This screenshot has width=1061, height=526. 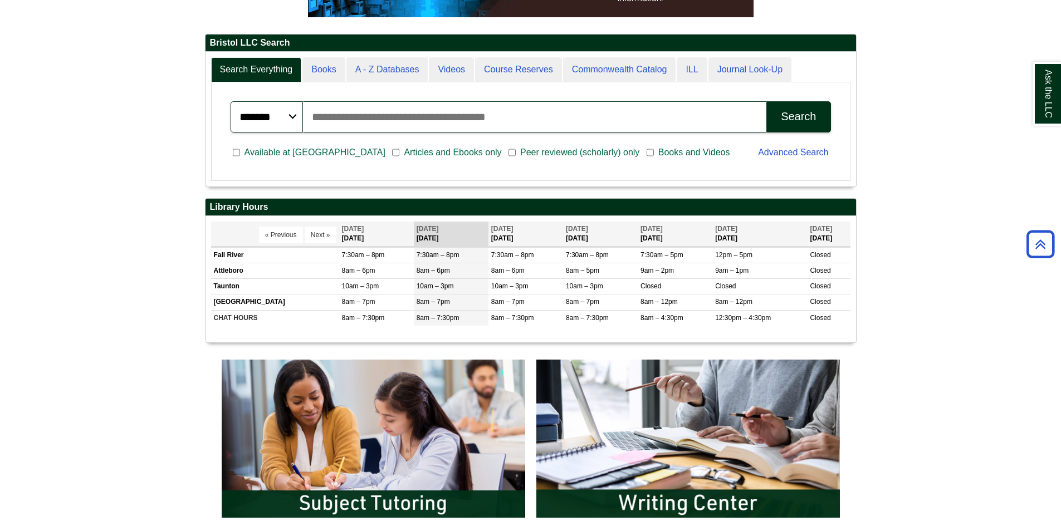 What do you see at coordinates (650, 153) in the screenshot?
I see `input: Books and Videos` at bounding box center [650, 153].